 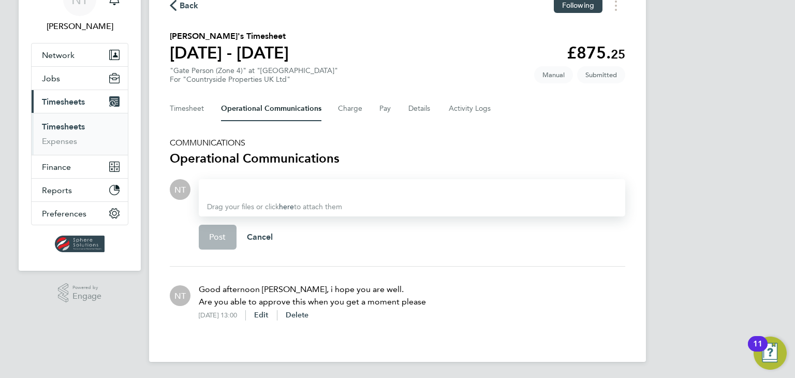 What do you see at coordinates (56, 167) in the screenshot?
I see `span: Finance` at bounding box center [56, 167].